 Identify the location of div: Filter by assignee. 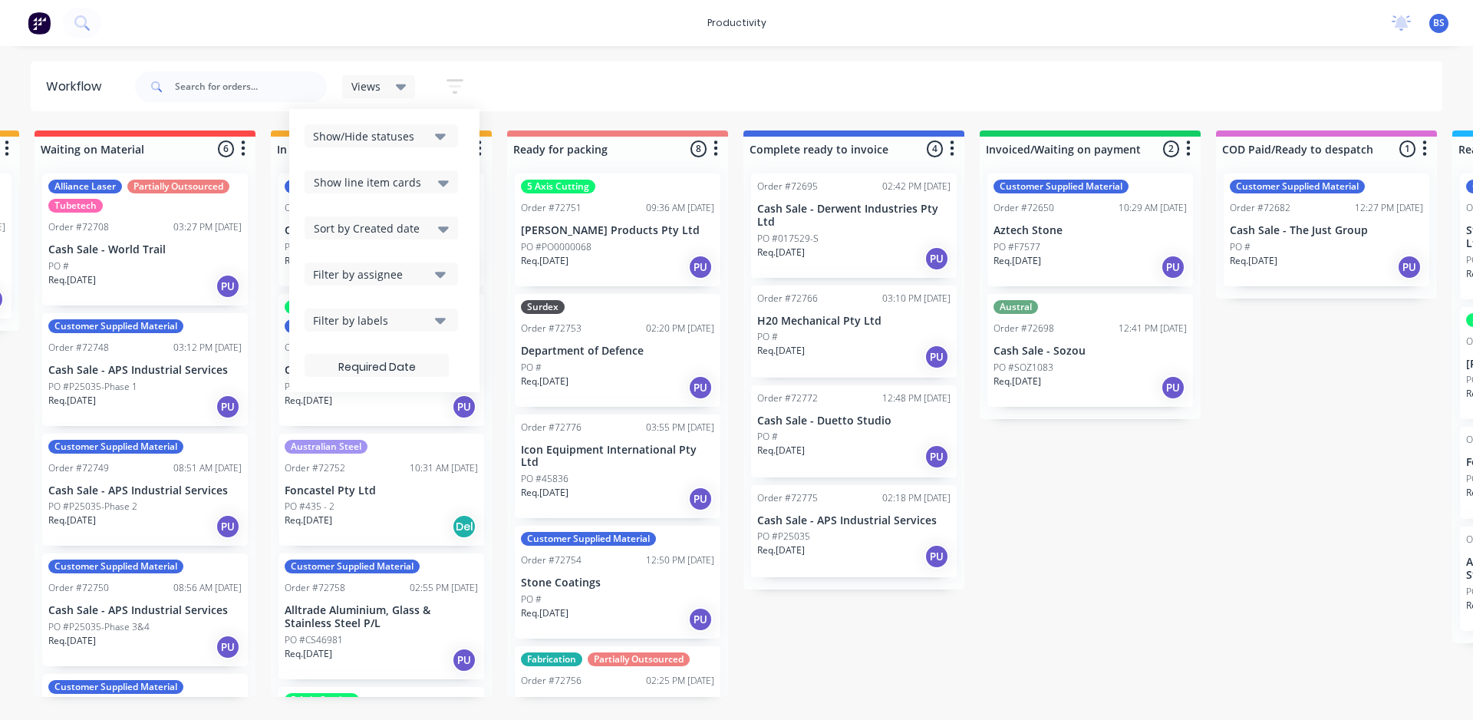
(371, 274).